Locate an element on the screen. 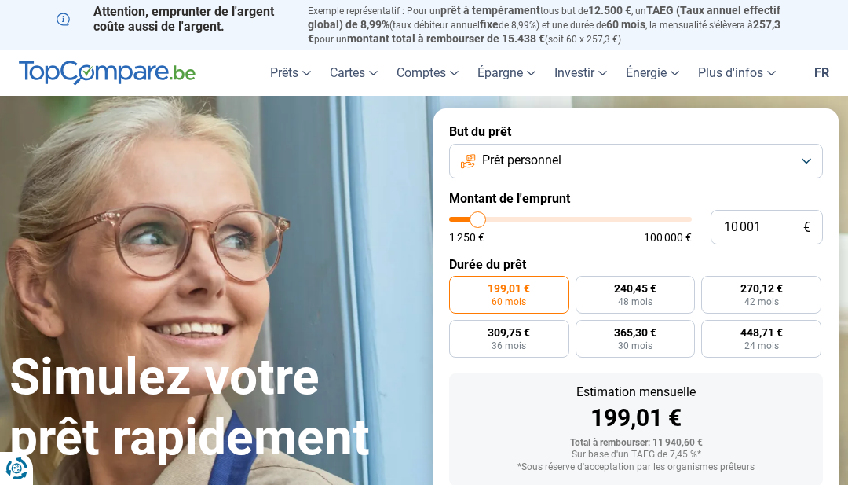 The height and width of the screenshot is (485, 848). a: Investir is located at coordinates (580, 72).